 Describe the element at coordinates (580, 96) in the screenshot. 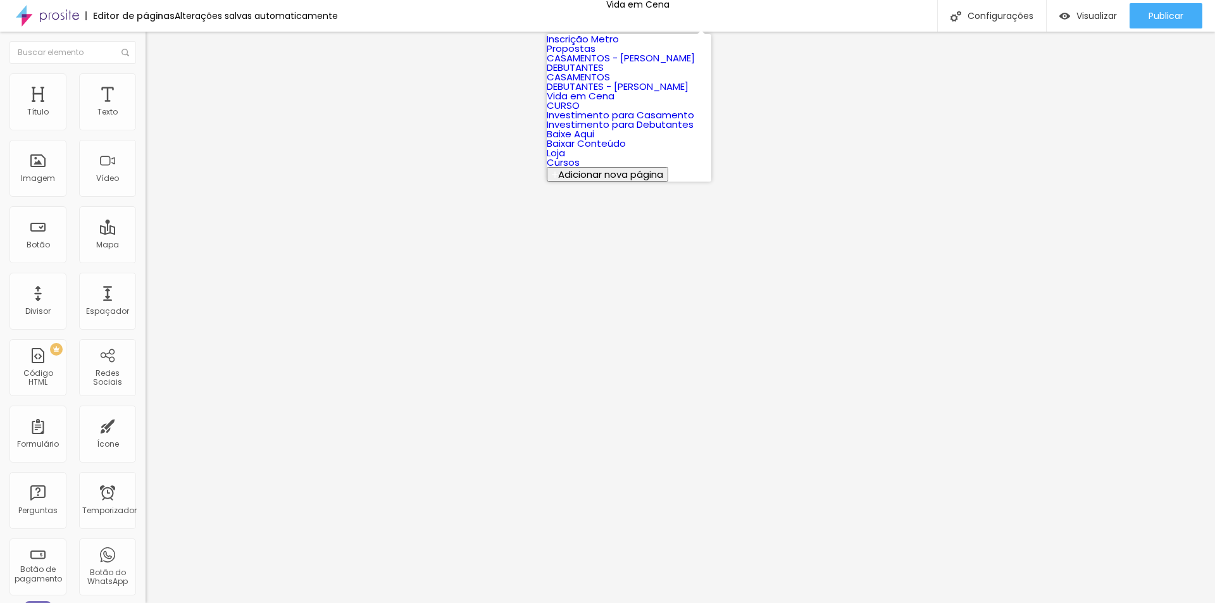

I see `a: Vida em Cena` at that location.